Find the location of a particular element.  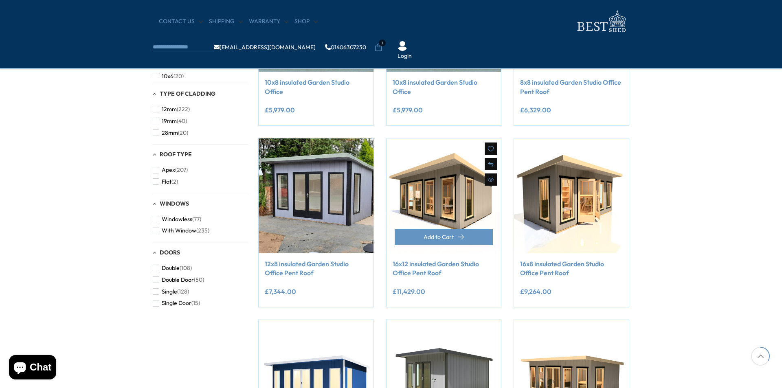

button: 28mm is located at coordinates (170, 133).